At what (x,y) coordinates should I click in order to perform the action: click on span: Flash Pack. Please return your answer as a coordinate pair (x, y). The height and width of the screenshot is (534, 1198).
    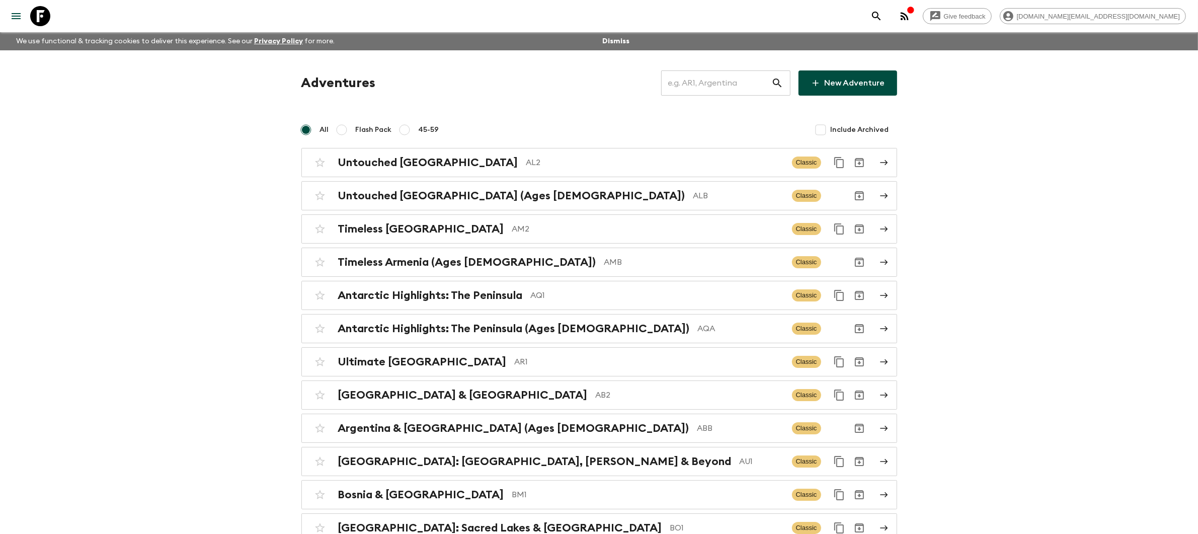
    Looking at the image, I should click on (374, 130).